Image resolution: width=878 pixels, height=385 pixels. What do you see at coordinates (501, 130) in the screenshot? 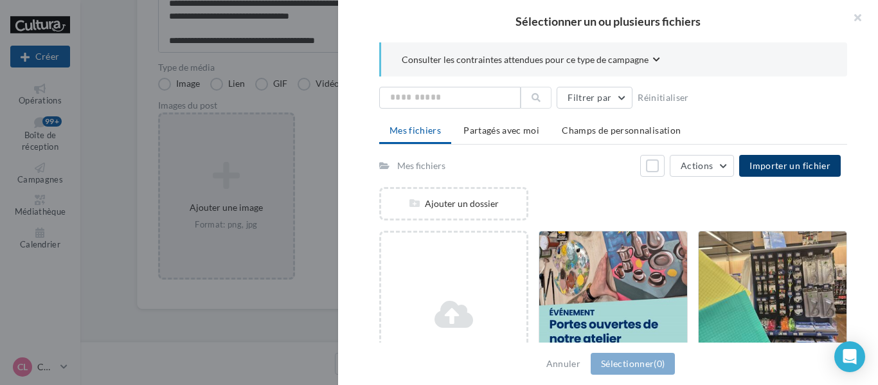
I see `span: Partagés avec moi` at bounding box center [501, 130].